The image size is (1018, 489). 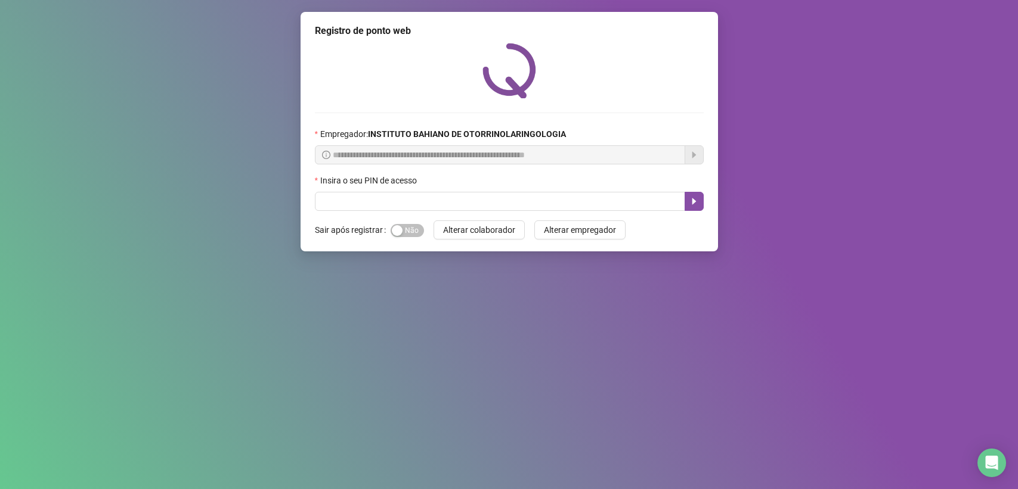 What do you see at coordinates (579, 230) in the screenshot?
I see `button: Alterar empregador` at bounding box center [579, 230].